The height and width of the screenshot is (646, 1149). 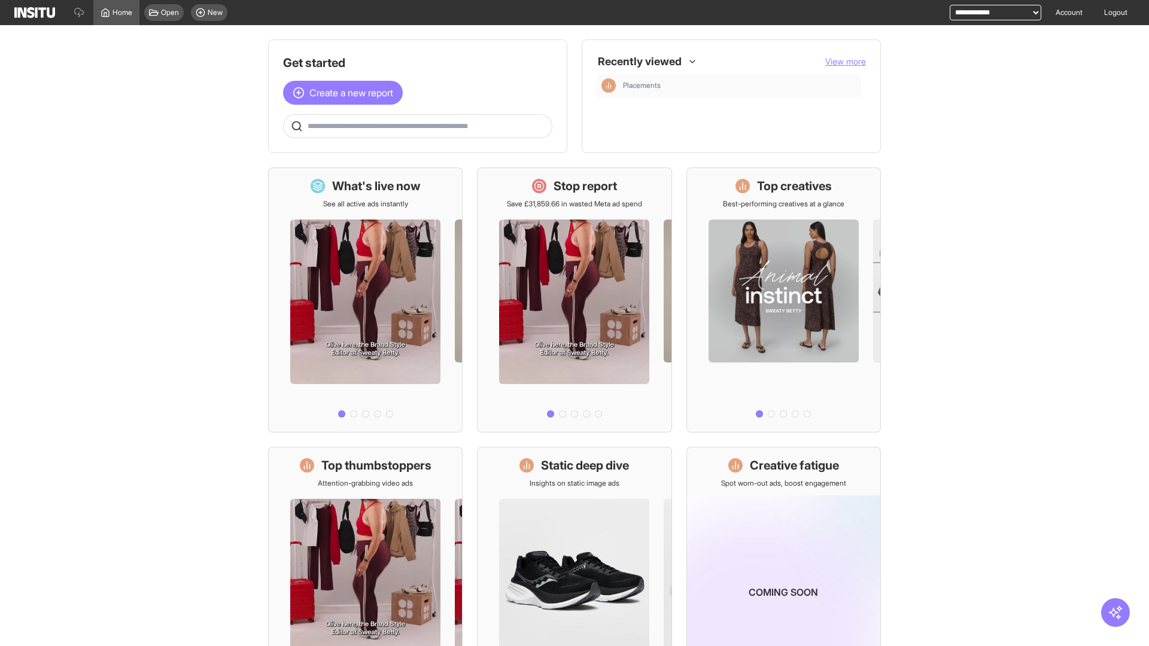 What do you see at coordinates (418, 63) in the screenshot?
I see `h1: Get started` at bounding box center [418, 63].